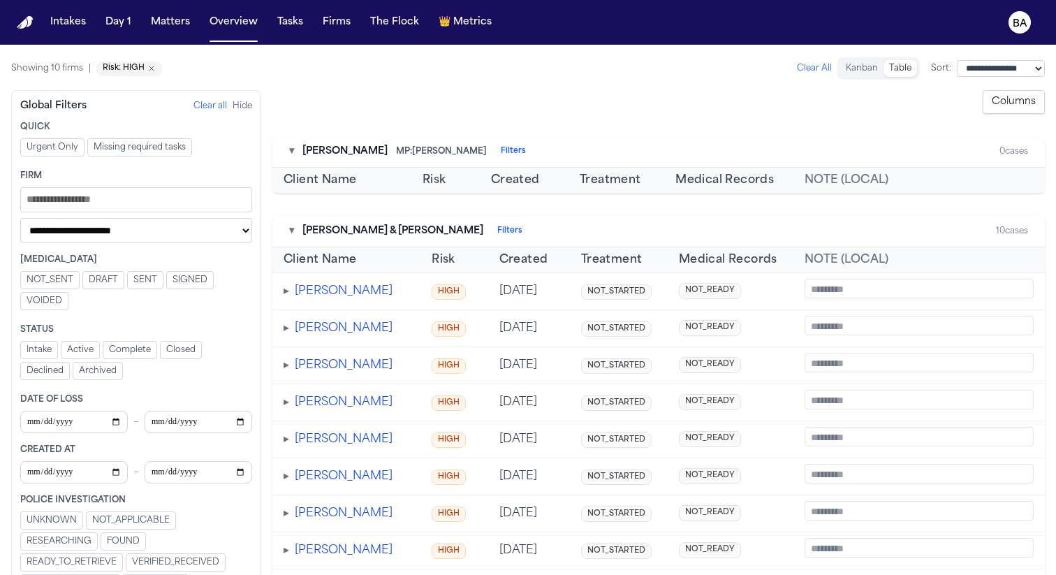 The height and width of the screenshot is (575, 1056). Describe the element at coordinates (71, 562) in the screenshot. I see `span: READY_TO_RETRIEVE` at that location.